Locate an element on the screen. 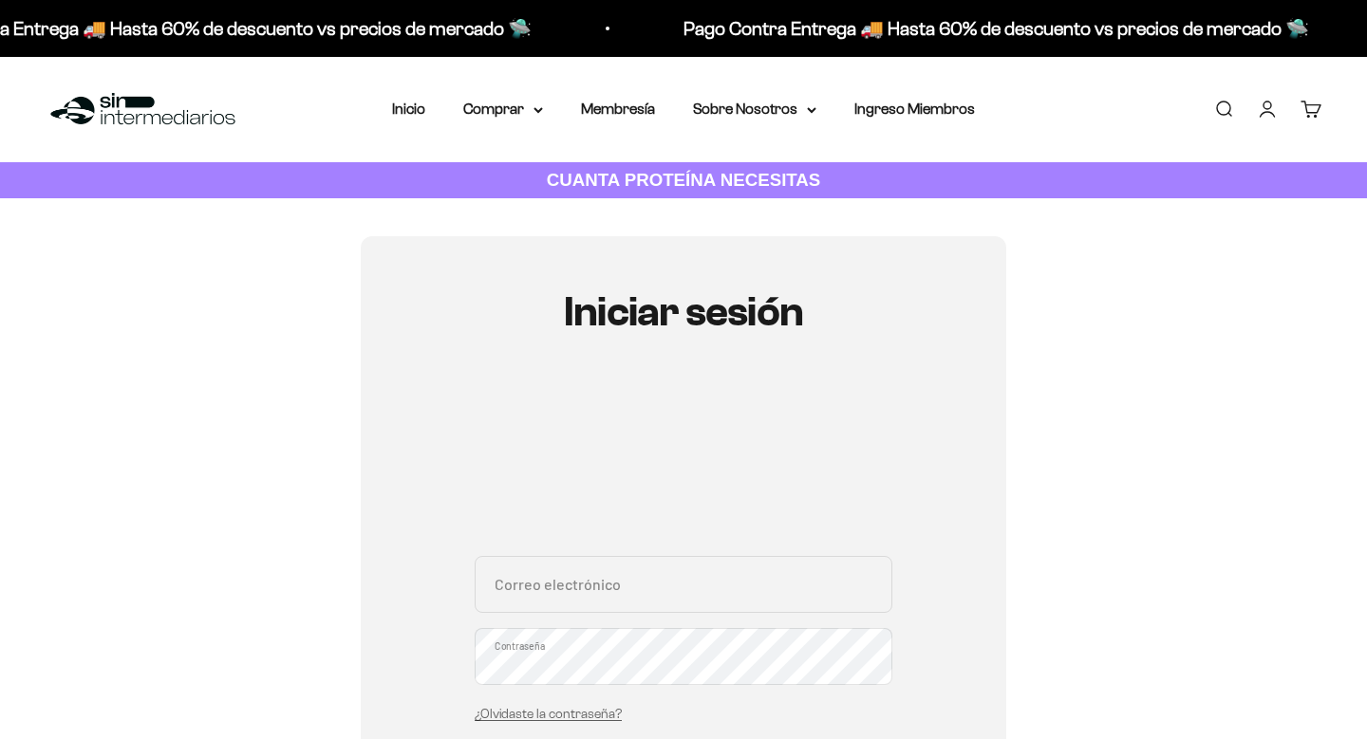  p: Pago Contra Entrega 🚚 Hasta 60% de descuento vs precios de mercado 🛸 is located at coordinates (985, 28).